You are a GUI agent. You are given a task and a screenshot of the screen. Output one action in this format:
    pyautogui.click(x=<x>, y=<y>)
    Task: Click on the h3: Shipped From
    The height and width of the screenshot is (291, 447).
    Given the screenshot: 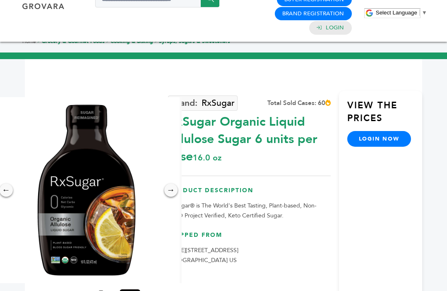 What is the action you would take?
    pyautogui.click(x=249, y=238)
    